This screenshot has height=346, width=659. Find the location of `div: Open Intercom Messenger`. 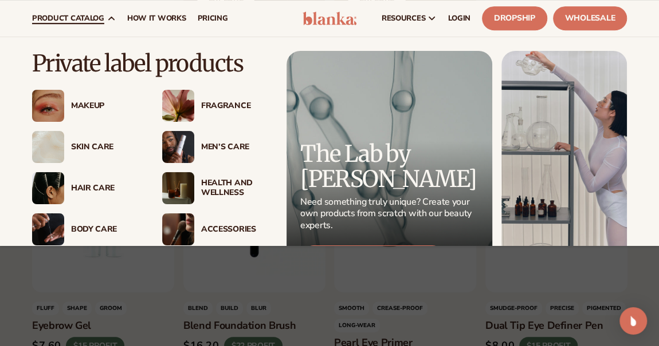

div: Open Intercom Messenger is located at coordinates (633, 321).